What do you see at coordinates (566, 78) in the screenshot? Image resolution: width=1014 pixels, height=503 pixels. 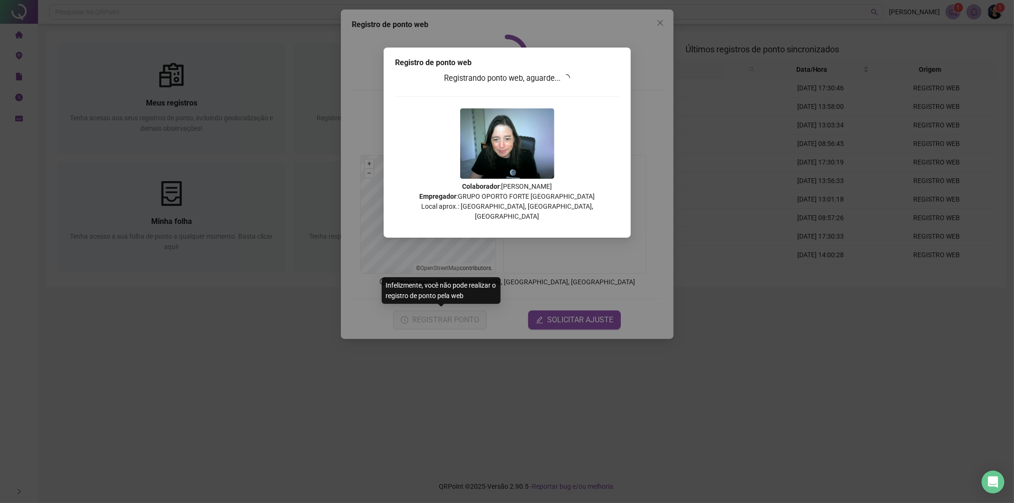 I see `span: loading` at bounding box center [566, 78].